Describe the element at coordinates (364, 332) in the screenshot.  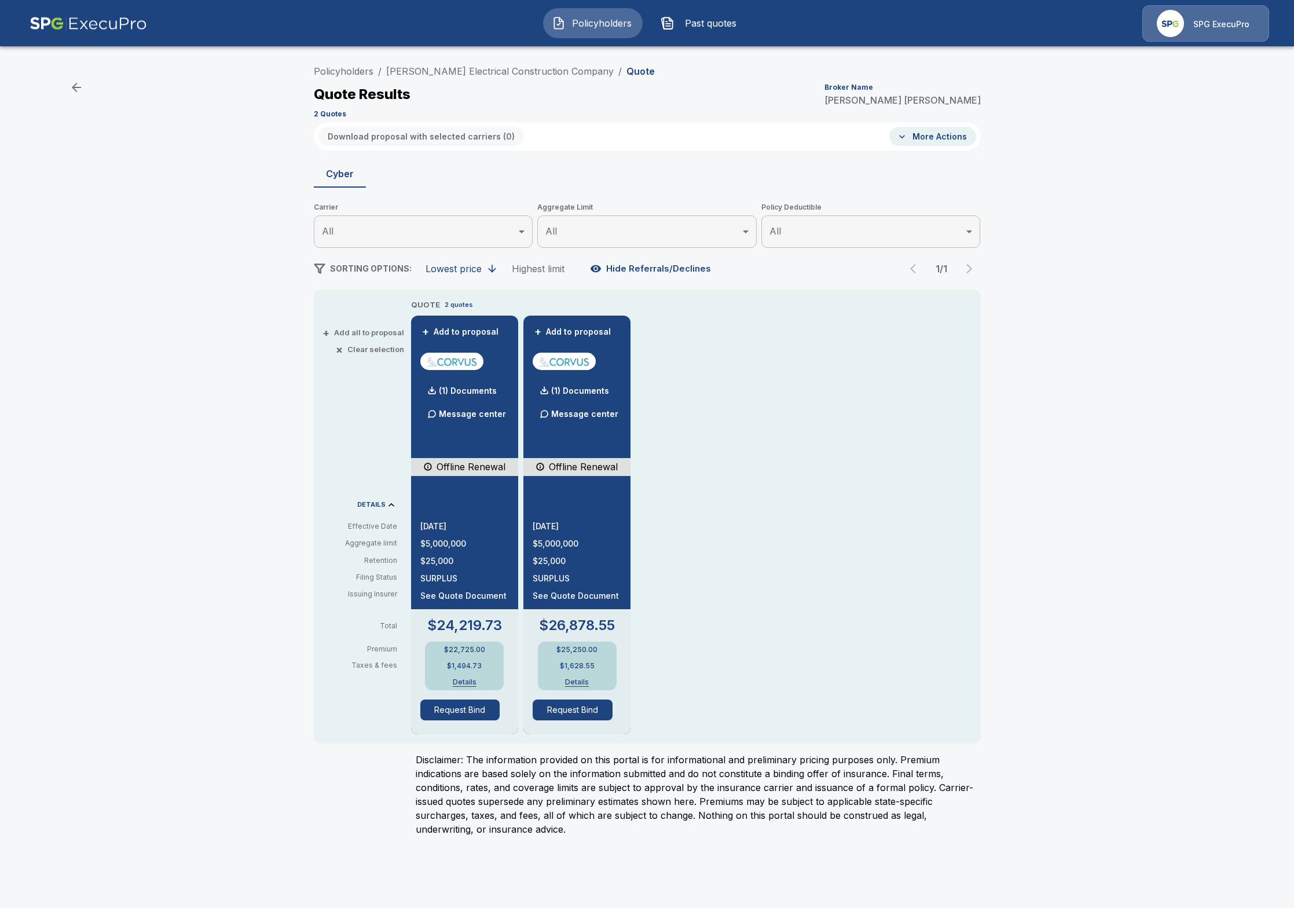
I see `button: +Add all to proposal` at that location.